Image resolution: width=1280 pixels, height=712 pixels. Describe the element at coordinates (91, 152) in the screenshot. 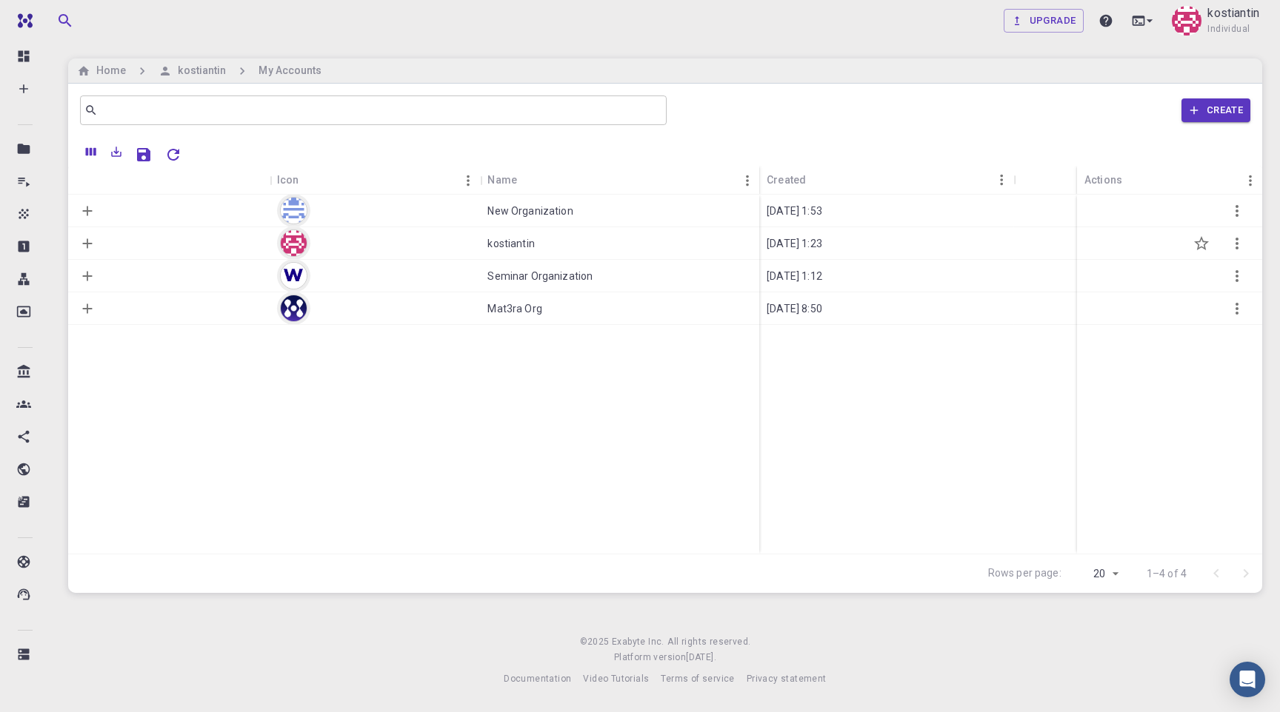

I see `button: Columns` at that location.